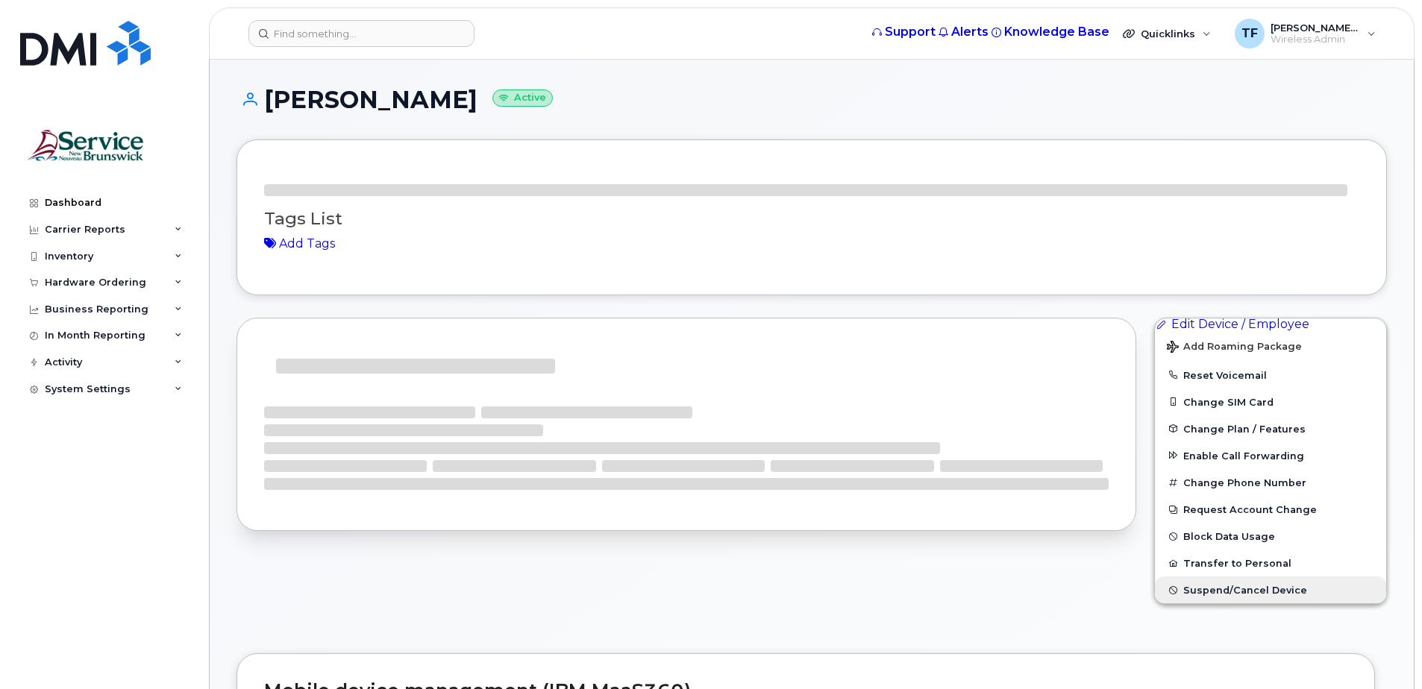 This screenshot has height=689, width=1422. Describe the element at coordinates (1271, 579) in the screenshot. I see `button: Transfer to Personal` at that location.